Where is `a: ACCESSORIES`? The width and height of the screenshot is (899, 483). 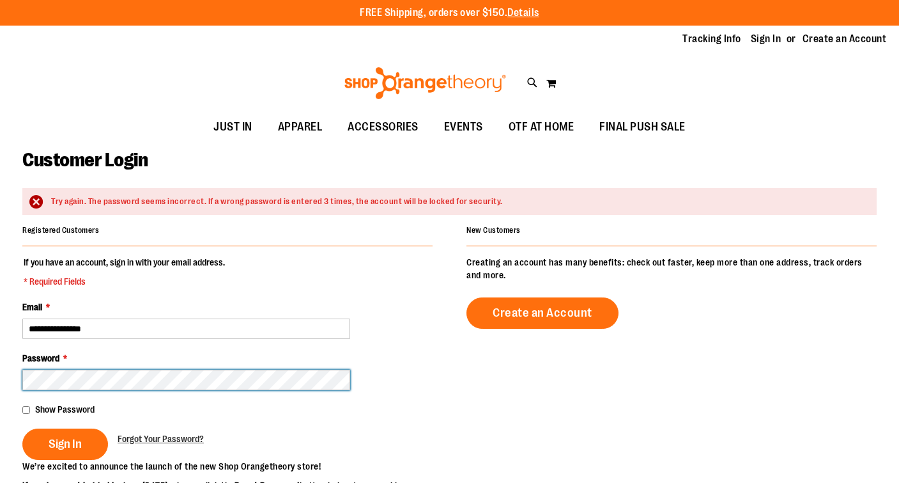
a: ACCESSORIES is located at coordinates (383, 127).